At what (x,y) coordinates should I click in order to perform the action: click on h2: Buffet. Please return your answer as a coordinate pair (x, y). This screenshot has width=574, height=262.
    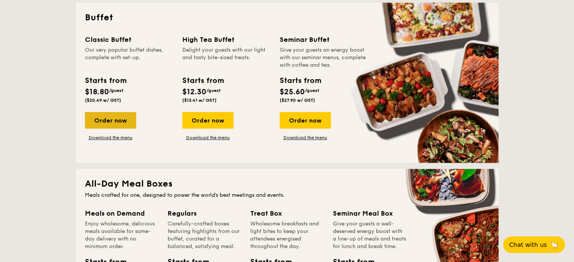
    Looking at the image, I should click on (287, 18).